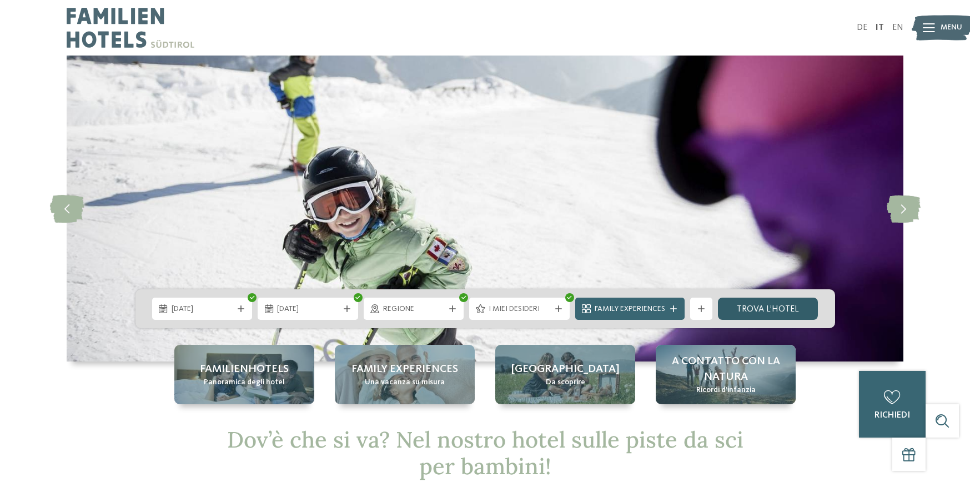 The image size is (970, 482). I want to click on a: Hotel sulle piste da sci per bambini: divertimento senza confini Family experiences Una vacanza s..., so click(405, 374).